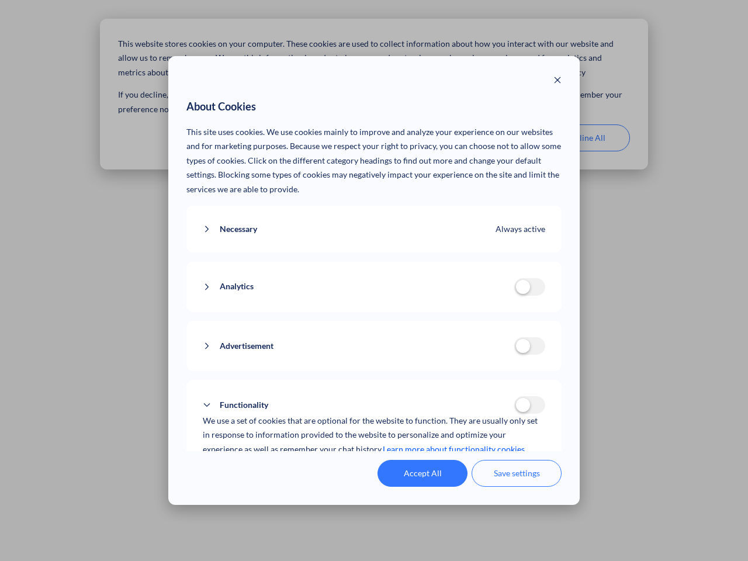 The image size is (748, 561). I want to click on button: Necessary, so click(349, 229).